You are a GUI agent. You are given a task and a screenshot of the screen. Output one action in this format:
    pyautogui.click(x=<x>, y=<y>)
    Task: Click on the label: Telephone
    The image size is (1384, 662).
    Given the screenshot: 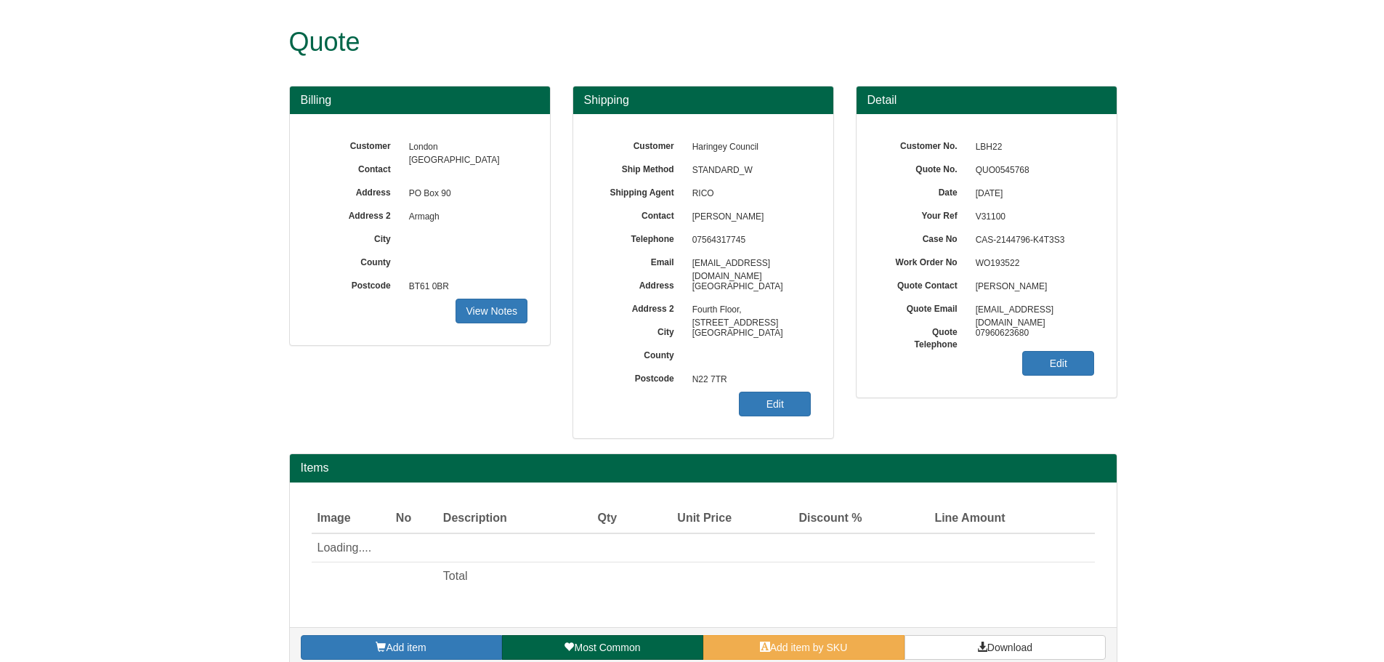 What is the action you would take?
    pyautogui.click(x=640, y=237)
    